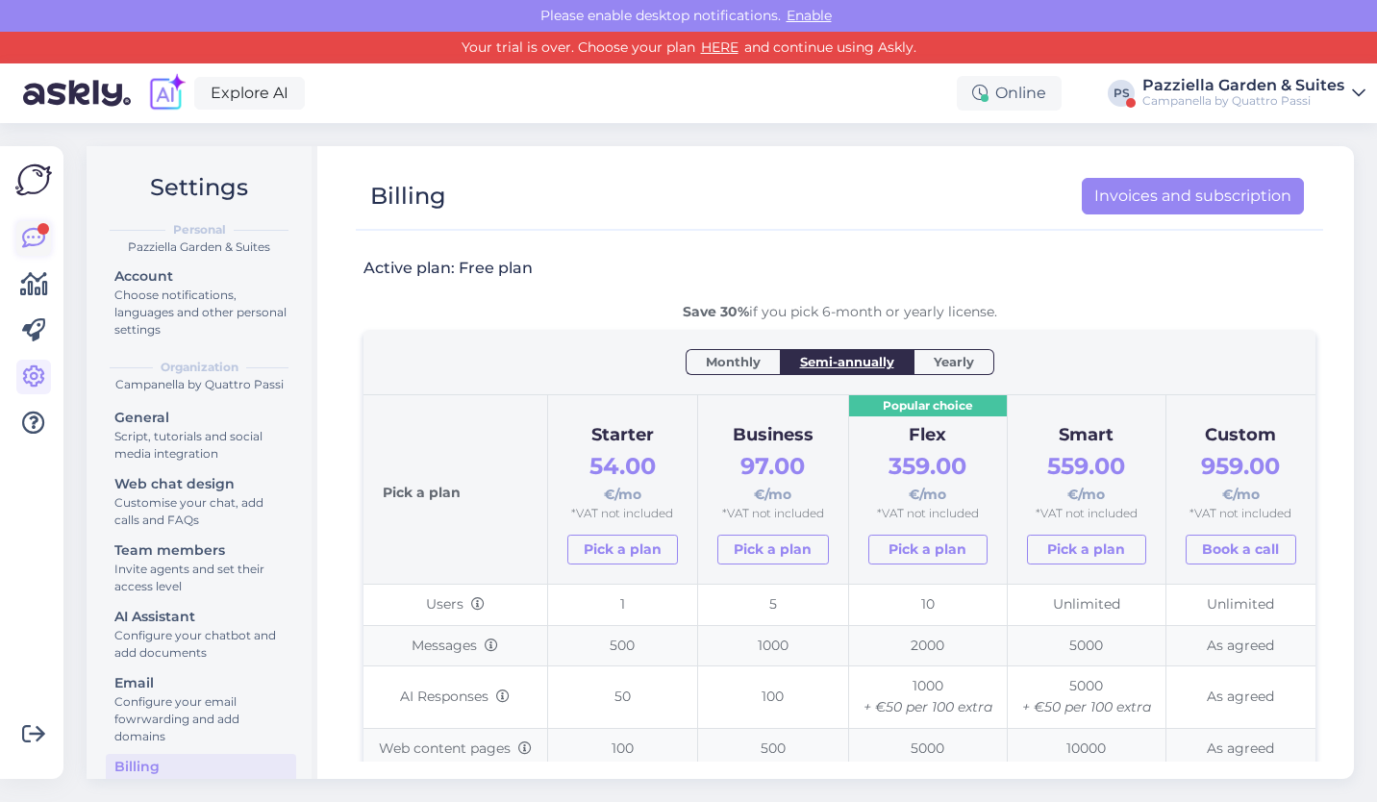 The width and height of the screenshot is (1377, 802). What do you see at coordinates (166, 93) in the screenshot?
I see `img: explore-ai` at bounding box center [166, 93].